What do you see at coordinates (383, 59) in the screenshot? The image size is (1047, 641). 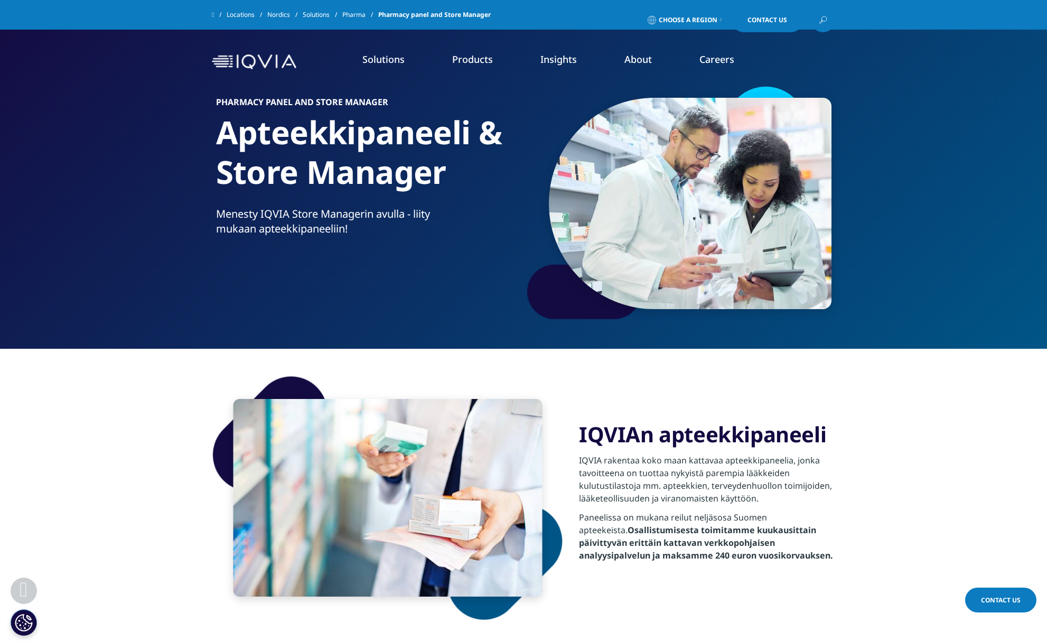 I see `a: Solutions` at bounding box center [383, 59].